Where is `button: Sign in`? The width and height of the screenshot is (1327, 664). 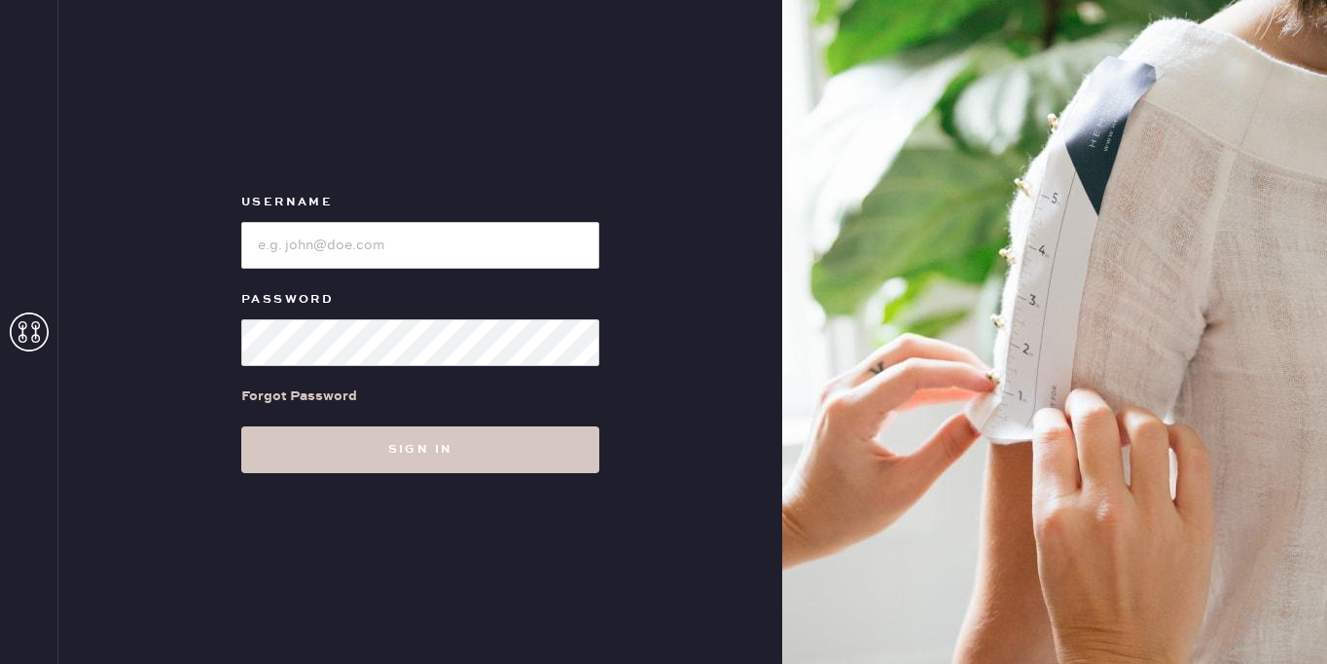 button: Sign in is located at coordinates (420, 449).